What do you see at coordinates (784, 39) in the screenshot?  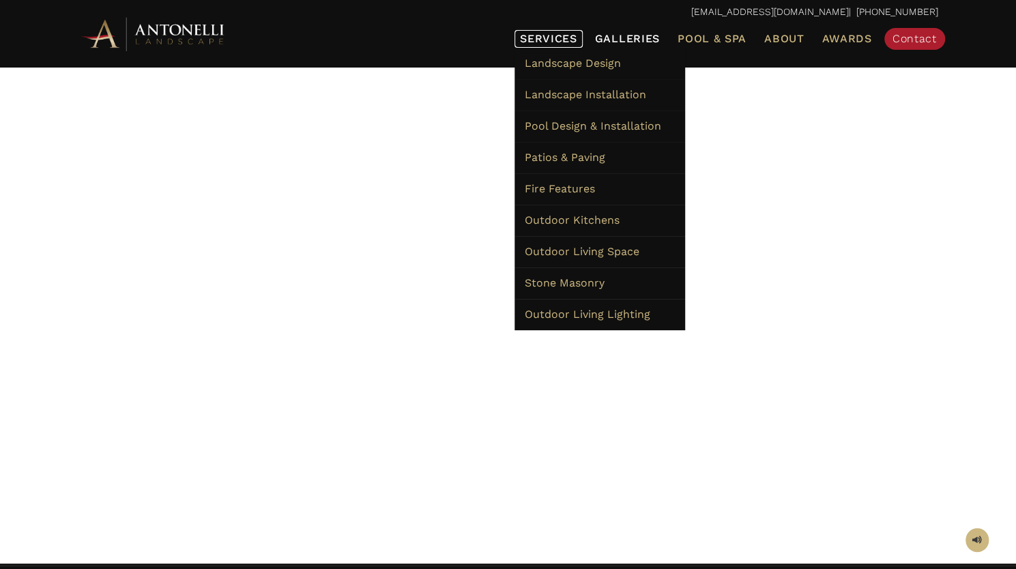 I see `a: About` at bounding box center [784, 39].